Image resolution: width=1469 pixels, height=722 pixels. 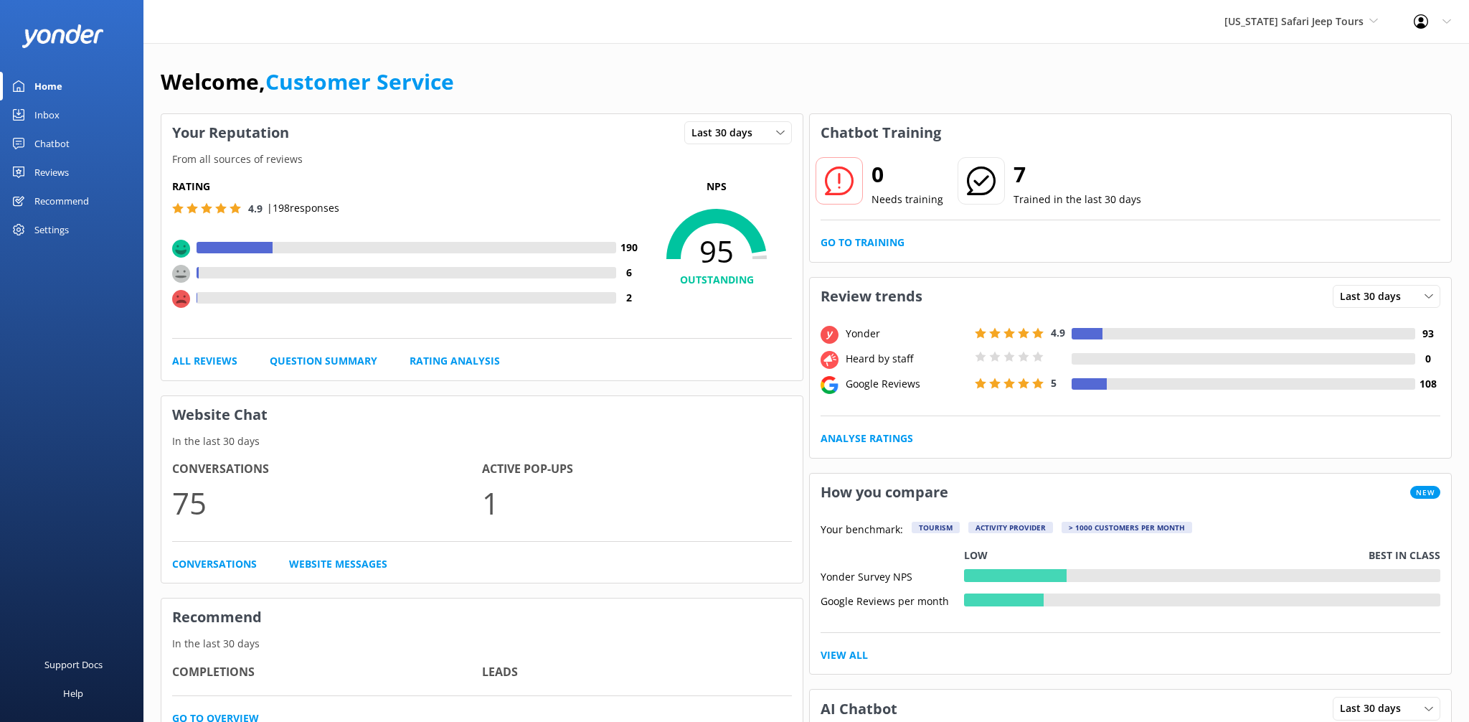 I want to click on p: Needs training, so click(x=907, y=199).